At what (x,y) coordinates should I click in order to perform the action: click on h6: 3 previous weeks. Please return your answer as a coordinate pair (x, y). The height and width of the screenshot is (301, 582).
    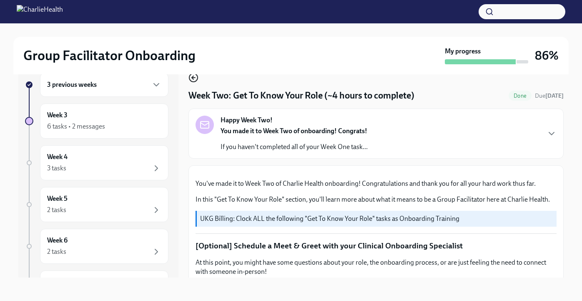
    Looking at the image, I should click on (72, 85).